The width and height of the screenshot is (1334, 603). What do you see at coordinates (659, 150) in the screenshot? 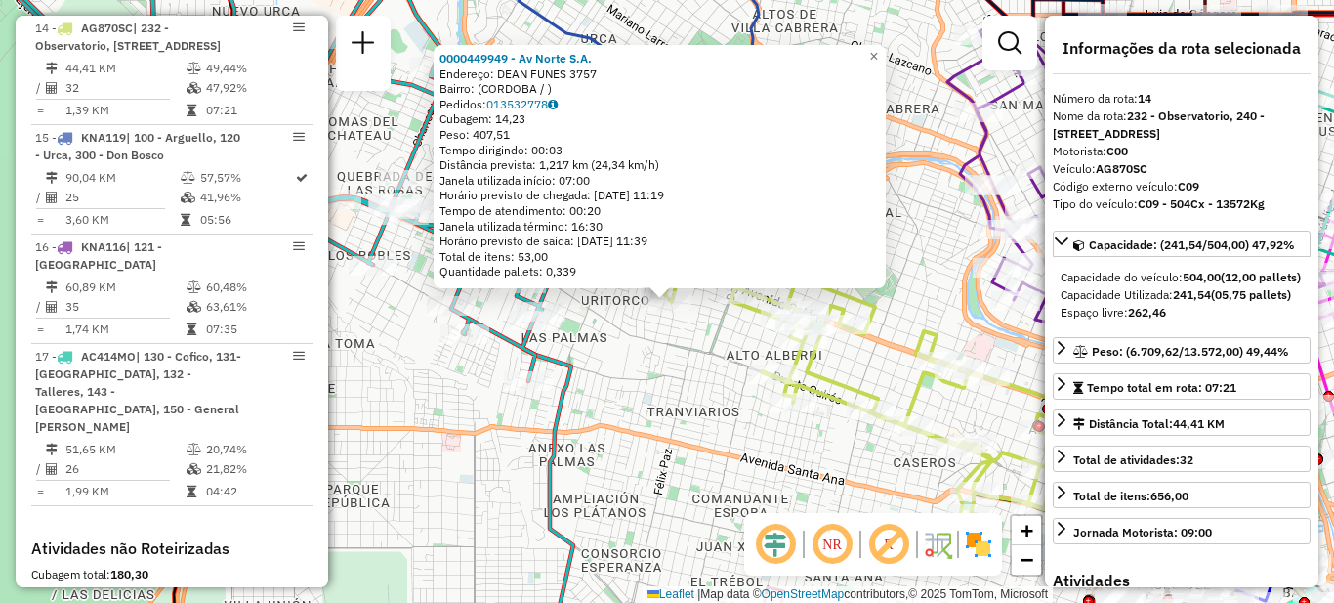
I see `div: Tempo dirigindo: 00:03` at bounding box center [659, 150].